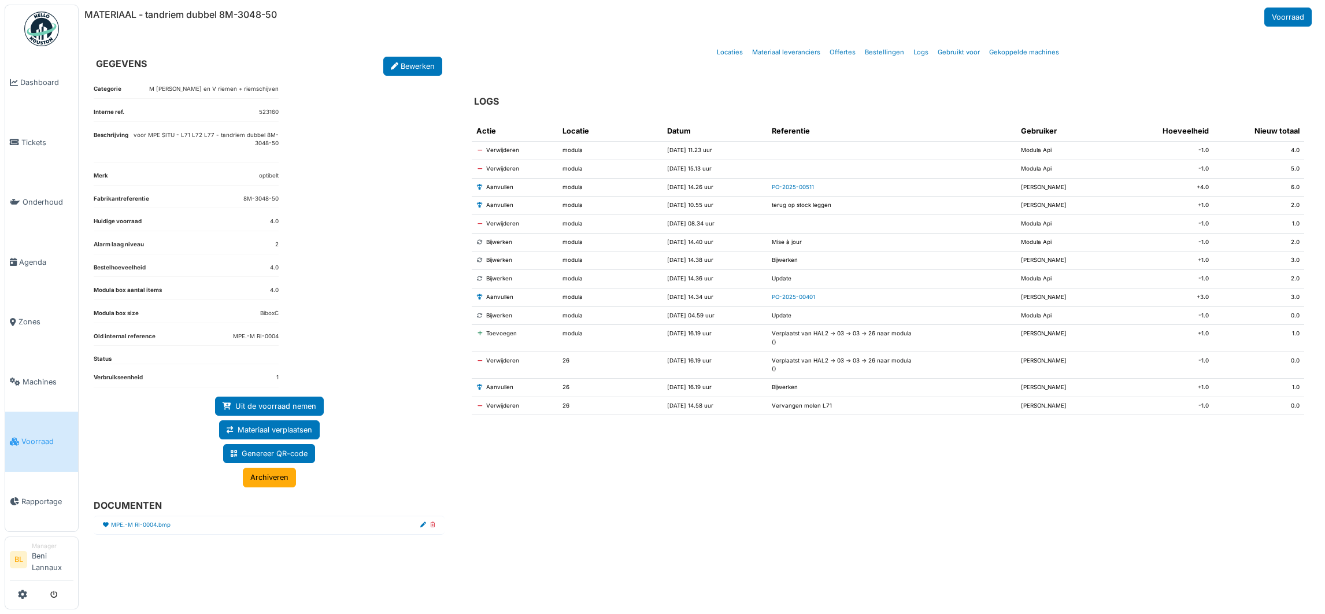  Describe the element at coordinates (891, 131) in the screenshot. I see `th: Referentie` at that location.